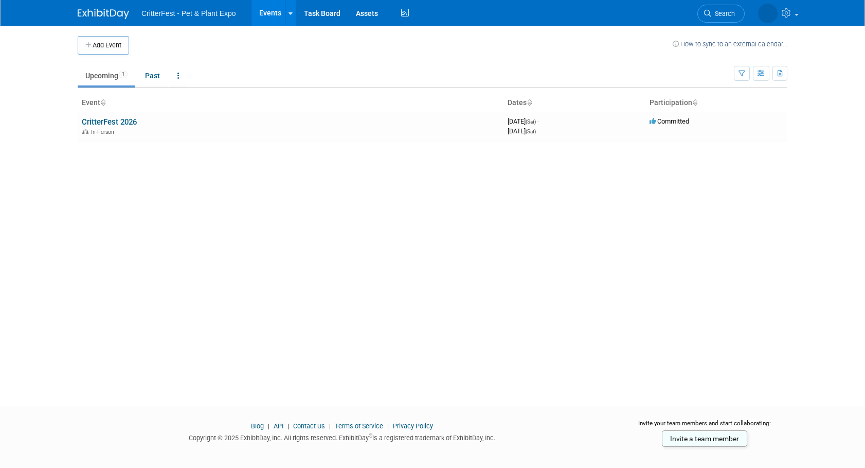  Describe the element at coordinates (669, 121) in the screenshot. I see `span: Committed` at that location.